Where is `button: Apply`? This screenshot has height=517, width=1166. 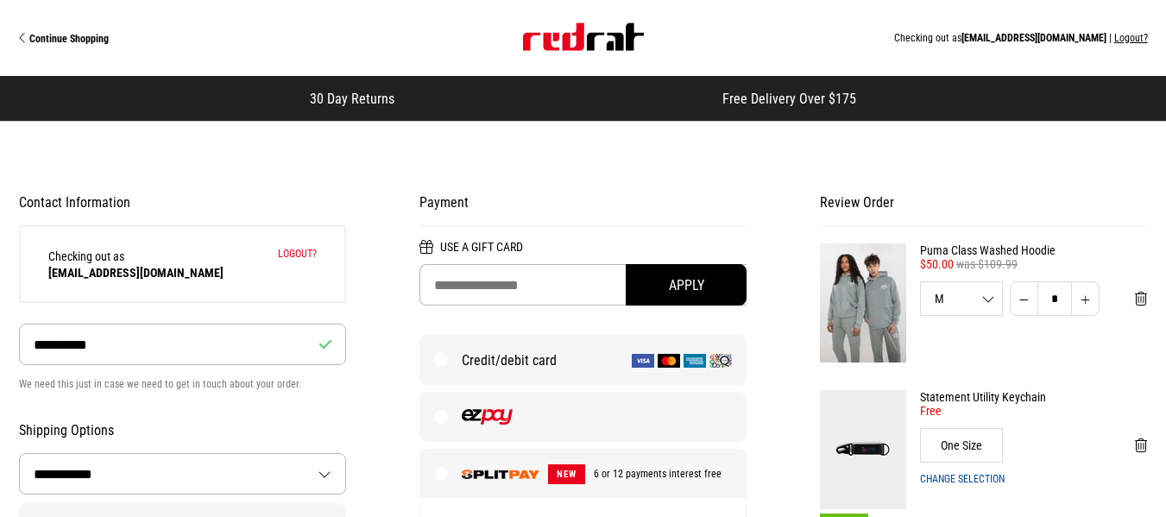 button: Apply is located at coordinates (686, 285).